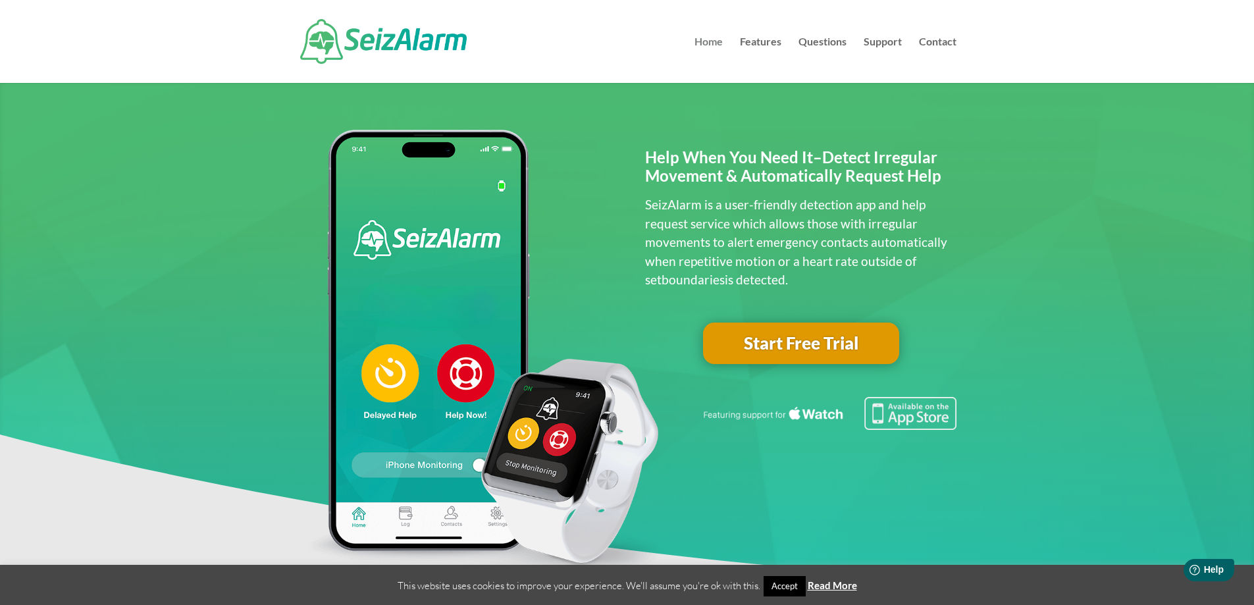  Describe the element at coordinates (693, 279) in the screenshot. I see `span: boundaries` at that location.